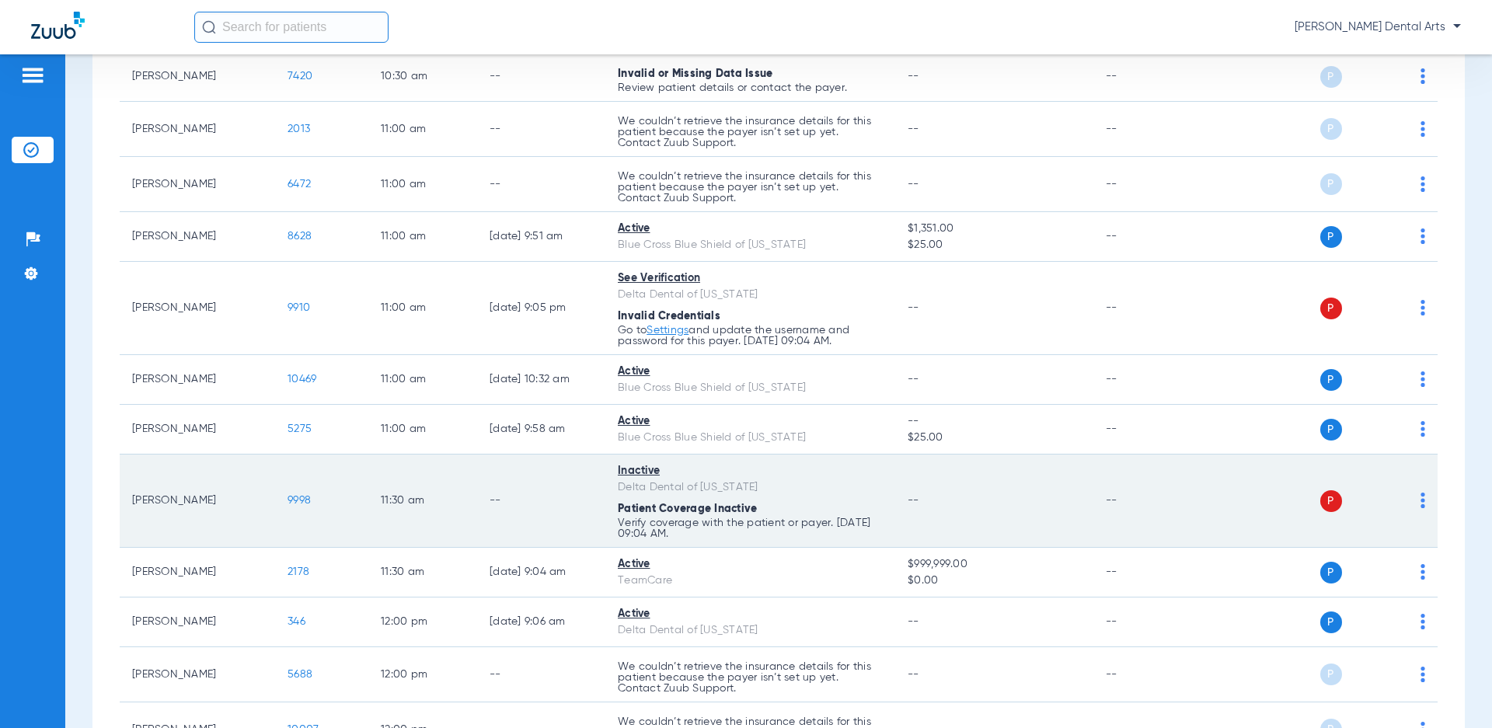  I want to click on span: 10469, so click(301, 379).